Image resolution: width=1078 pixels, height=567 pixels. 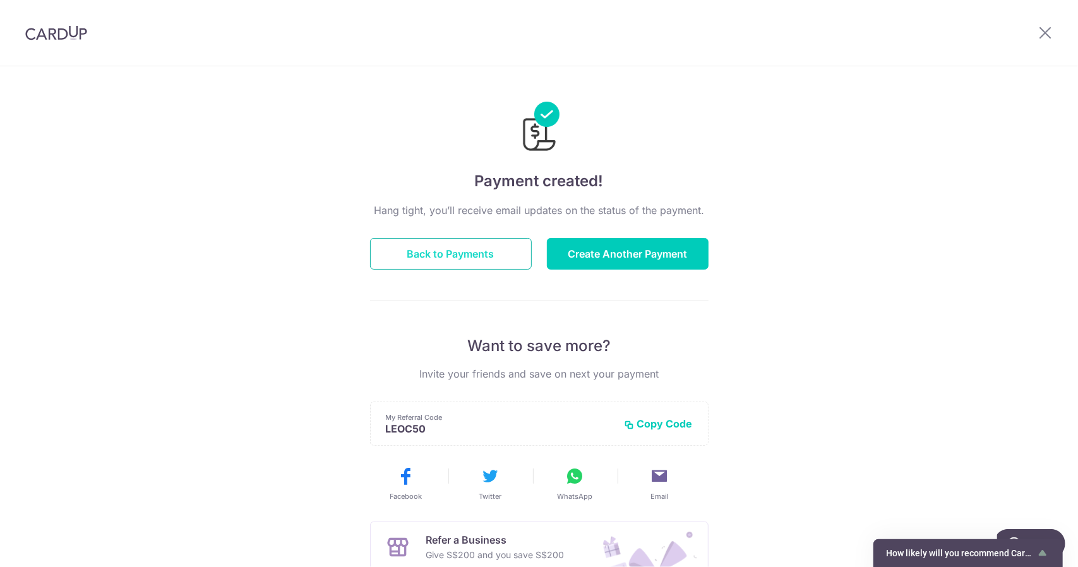 I want to click on p: Give S$200 and you save S$200, so click(x=495, y=555).